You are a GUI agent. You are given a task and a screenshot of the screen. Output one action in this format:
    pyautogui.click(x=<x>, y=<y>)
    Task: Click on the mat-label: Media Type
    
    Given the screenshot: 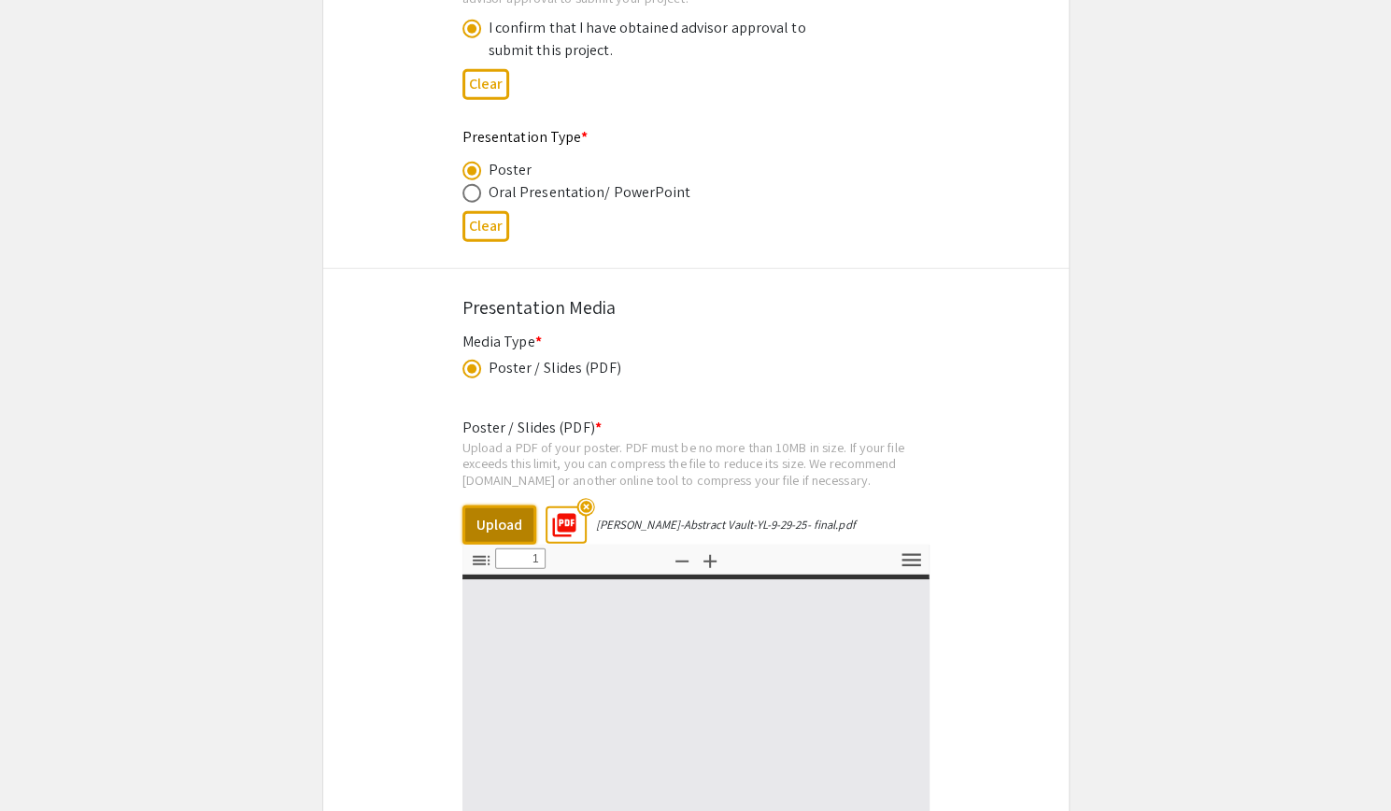 What is the action you would take?
    pyautogui.click(x=502, y=341)
    